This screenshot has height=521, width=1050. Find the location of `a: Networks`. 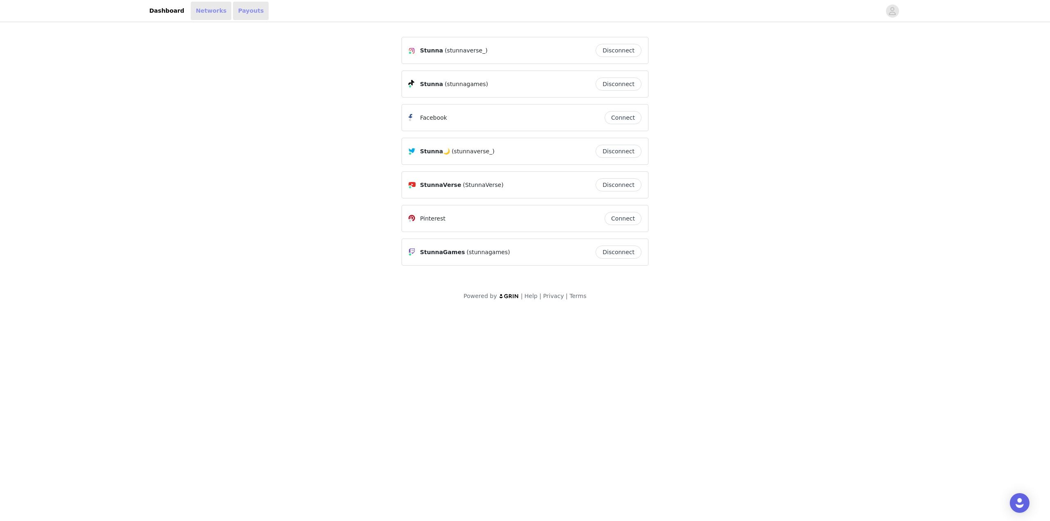

a: Networks is located at coordinates (211, 11).